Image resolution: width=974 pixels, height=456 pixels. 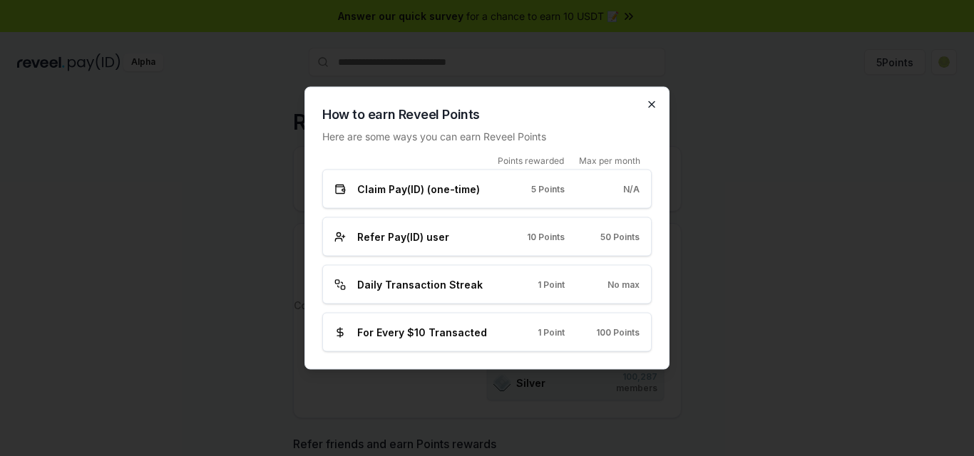 What do you see at coordinates (420, 285) in the screenshot?
I see `span: Daily Transaction Streak` at bounding box center [420, 285].